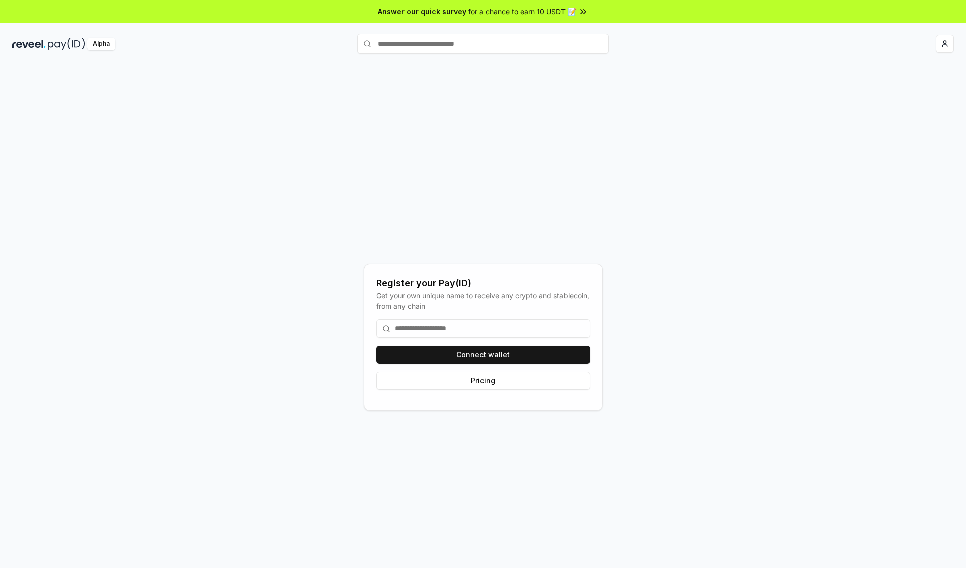  Describe the element at coordinates (483, 381) in the screenshot. I see `button: Pricing` at that location.